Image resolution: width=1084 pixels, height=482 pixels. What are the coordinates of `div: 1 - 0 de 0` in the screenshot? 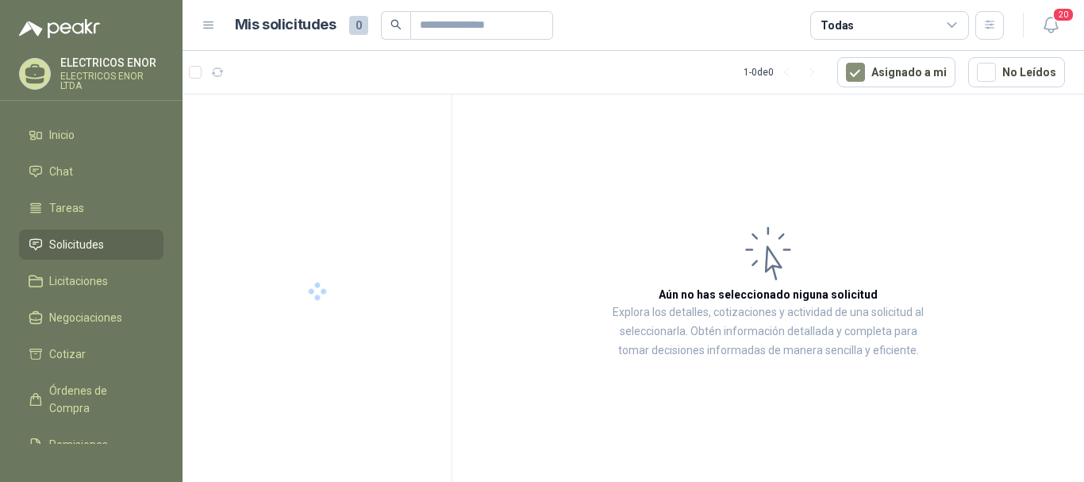 It's located at (784, 72).